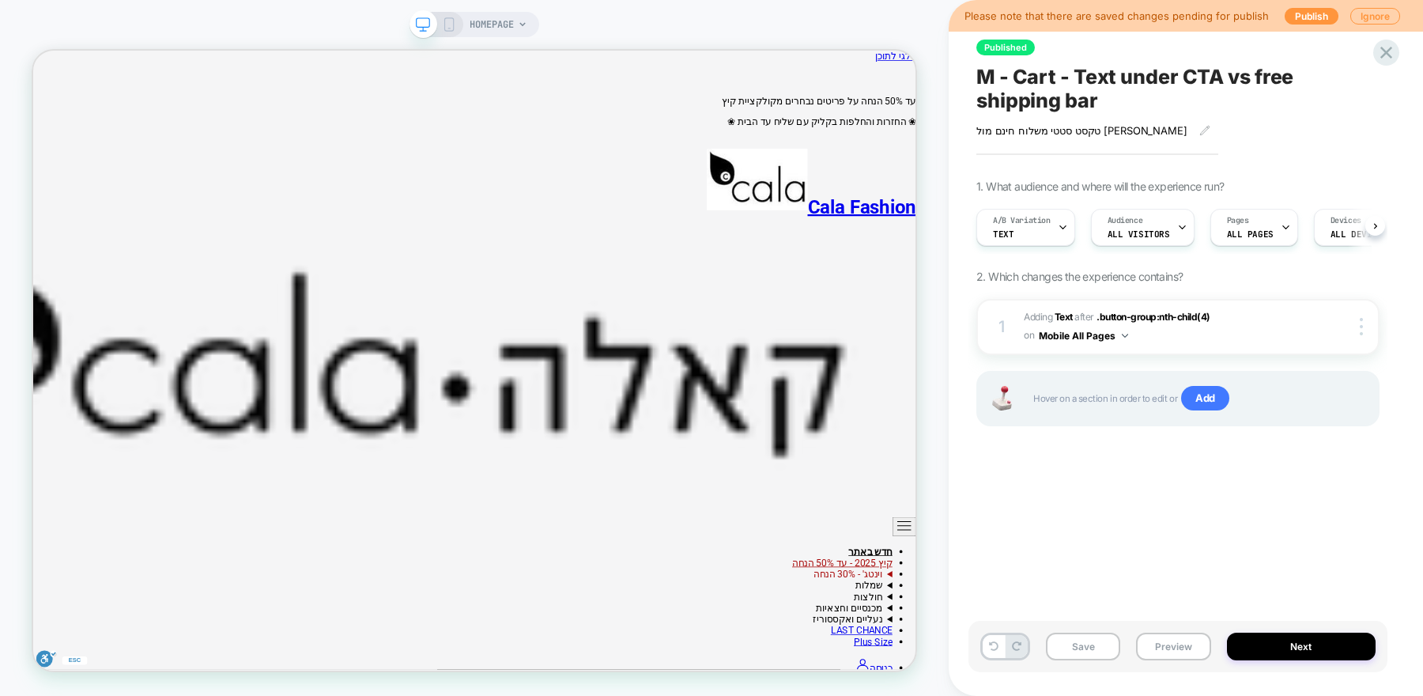  What do you see at coordinates (1002, 327) in the screenshot?
I see `div: 1` at bounding box center [1002, 327].